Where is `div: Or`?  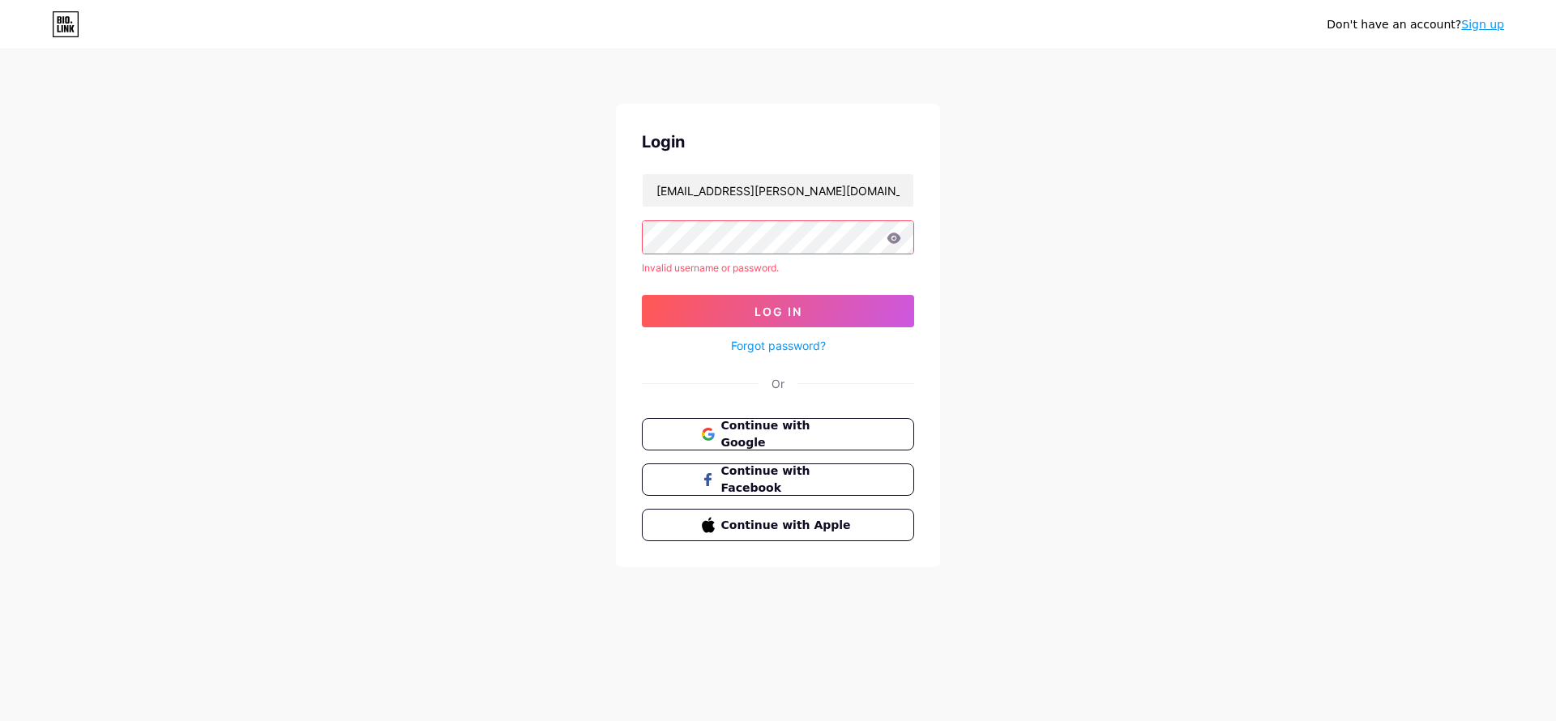
div: Or is located at coordinates (778, 383).